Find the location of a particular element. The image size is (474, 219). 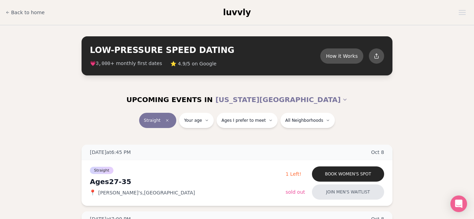

button: Join men's waitlist is located at coordinates (348, 192).